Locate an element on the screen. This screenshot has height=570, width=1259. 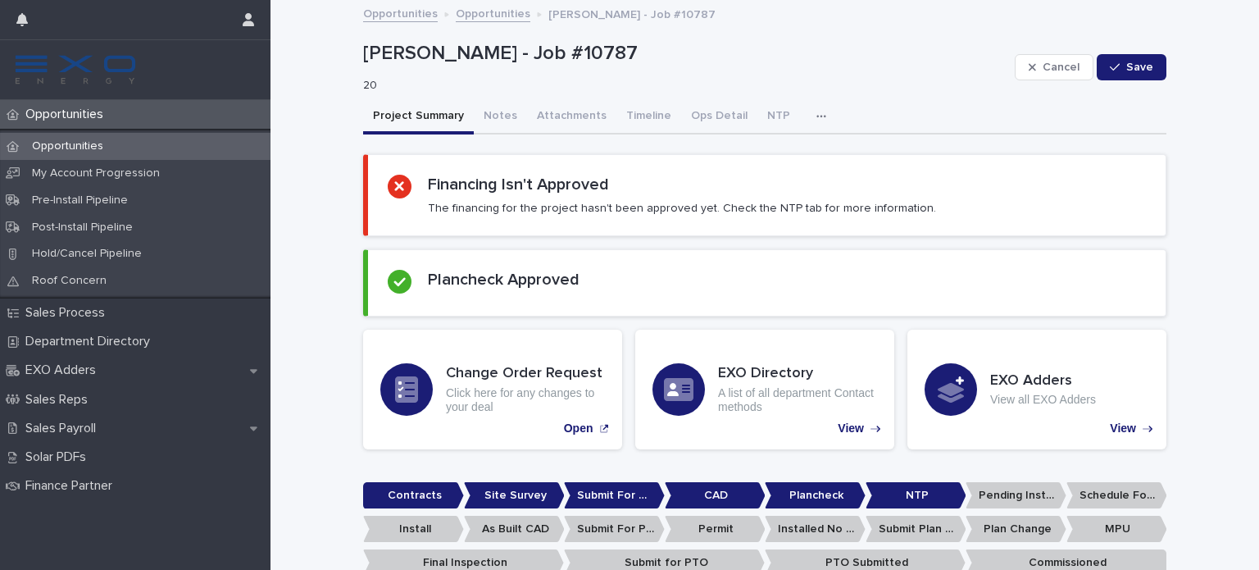
p: Hold/Cancel Pipeline is located at coordinates (87, 253).